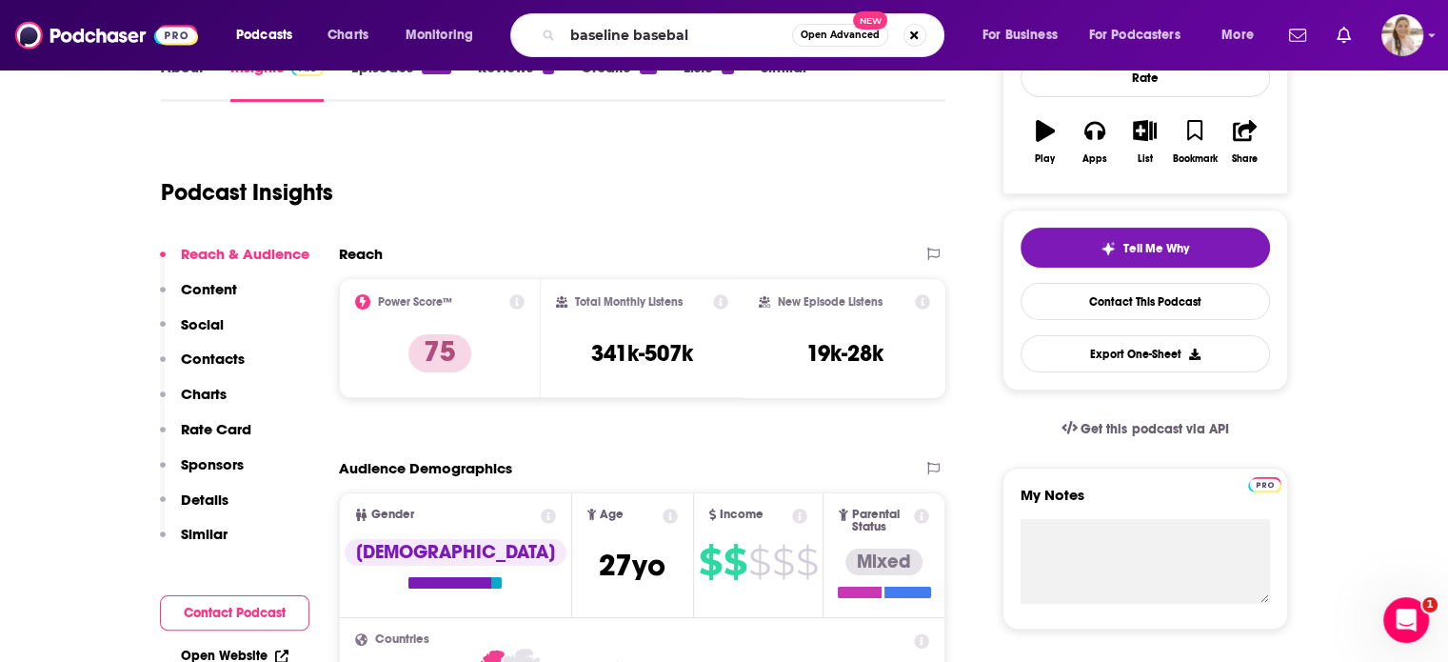 This screenshot has height=662, width=1448. I want to click on button: Similar, so click(193, 542).